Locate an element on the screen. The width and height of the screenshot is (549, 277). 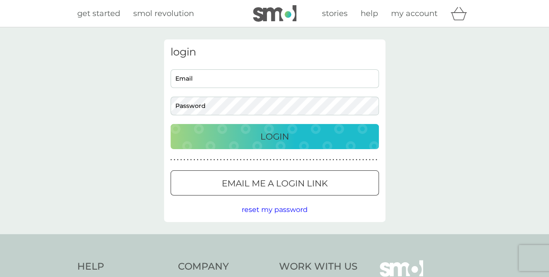
h3: login is located at coordinates (275, 52).